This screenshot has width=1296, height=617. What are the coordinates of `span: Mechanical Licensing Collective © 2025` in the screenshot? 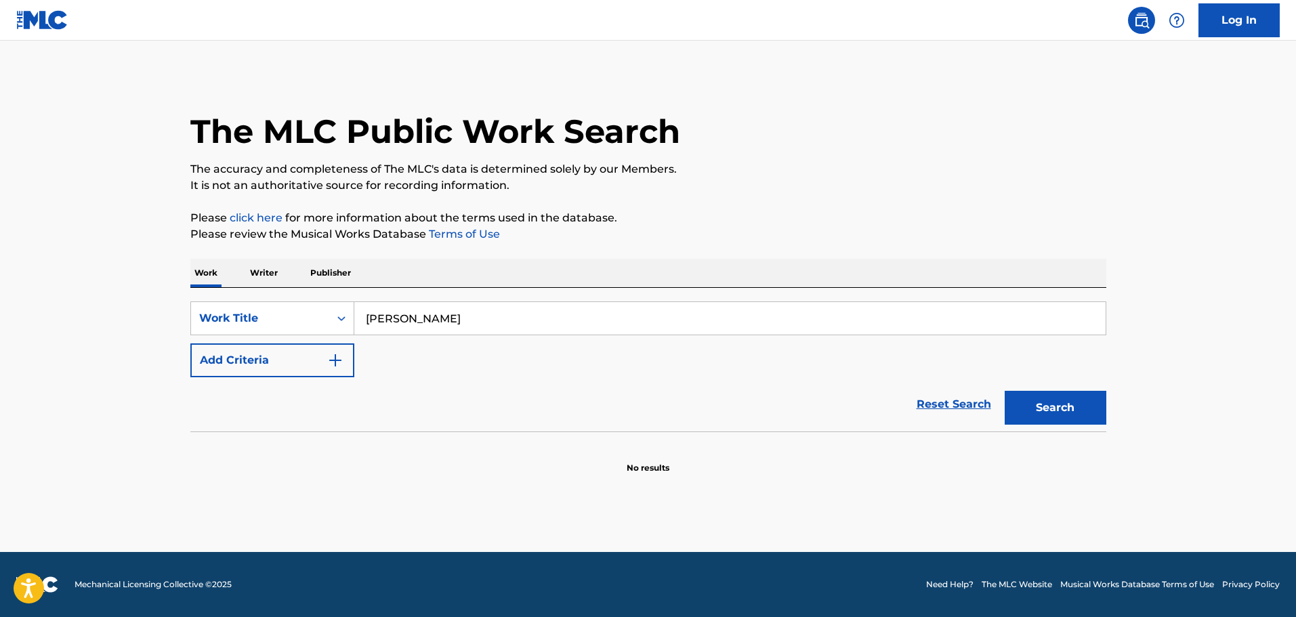 It's located at (153, 585).